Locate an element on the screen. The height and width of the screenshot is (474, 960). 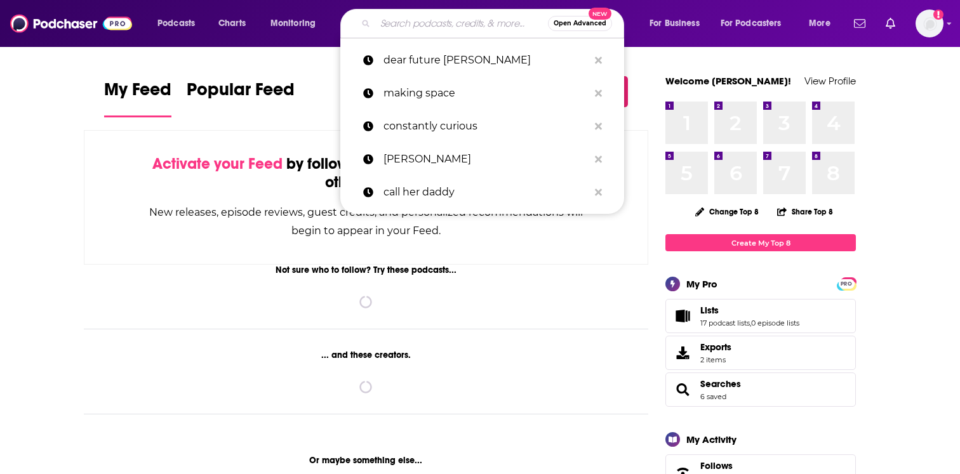
a: 17 podcast lists is located at coordinates (725, 323).